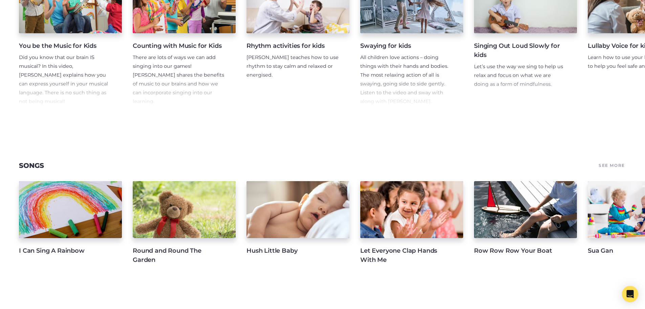  What do you see at coordinates (520, 80) in the screenshot?
I see `p: Let’s use the way we sing to help us relax and focus on what we are doing as a form of mindfulness.` at bounding box center [520, 80].